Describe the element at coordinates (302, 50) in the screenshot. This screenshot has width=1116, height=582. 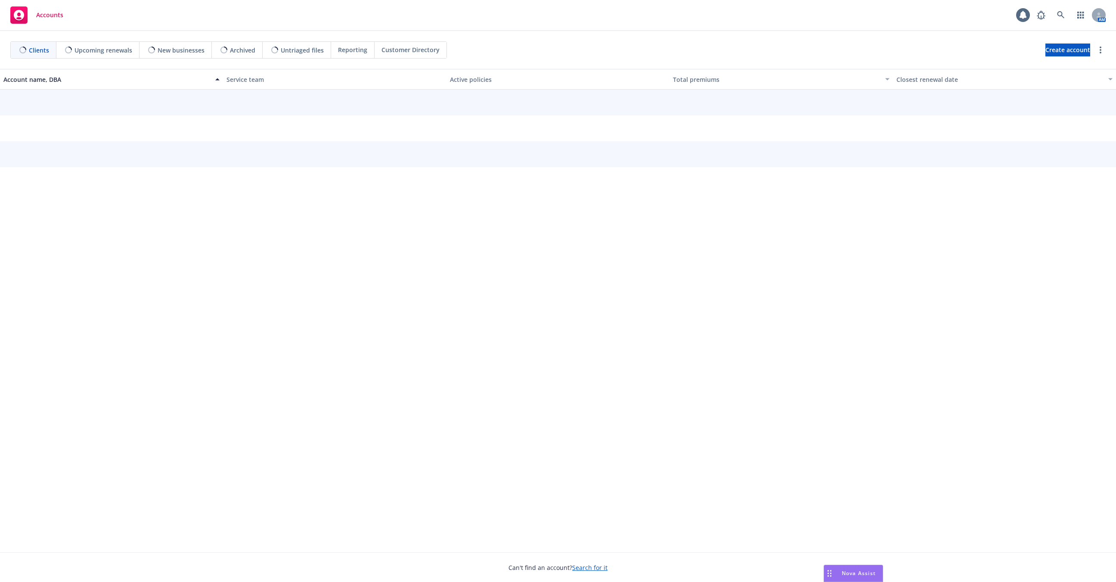
I see `span: Untriaged files` at that location.